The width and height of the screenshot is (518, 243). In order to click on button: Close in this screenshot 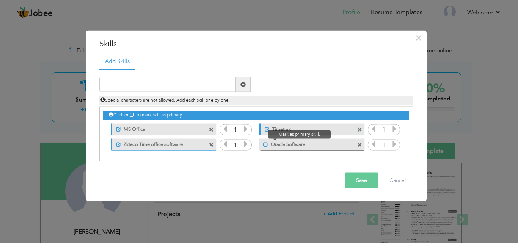, I will do `click(419, 38)`.